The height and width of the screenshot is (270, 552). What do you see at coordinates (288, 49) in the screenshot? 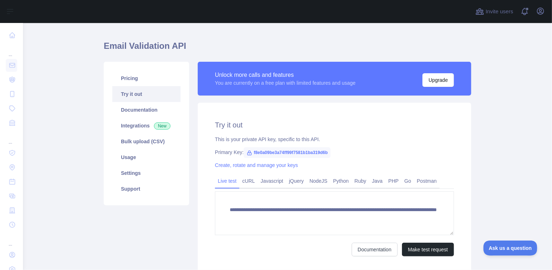
I see `h1: Email Validation API` at bounding box center [288, 49].